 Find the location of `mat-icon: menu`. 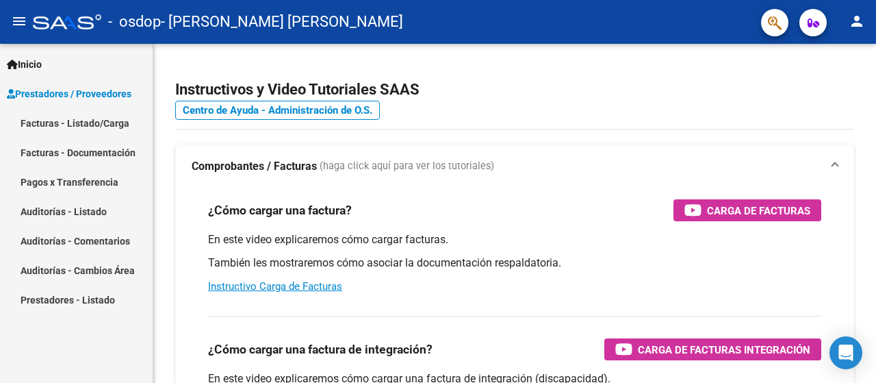

mat-icon: menu is located at coordinates (19, 21).